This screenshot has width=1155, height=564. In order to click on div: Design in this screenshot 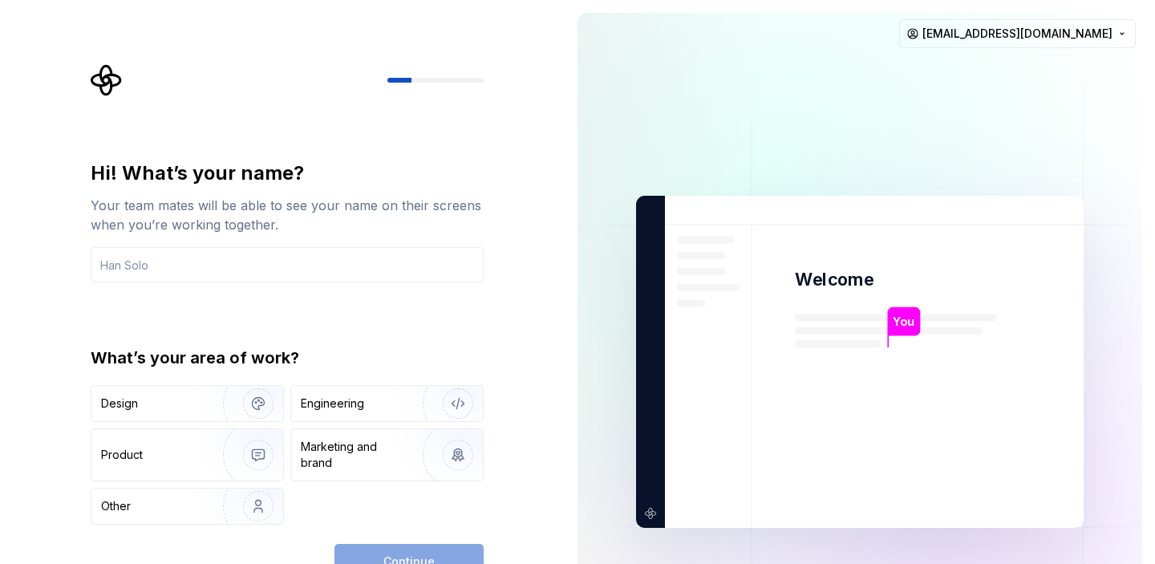, I will do `click(119, 403)`.